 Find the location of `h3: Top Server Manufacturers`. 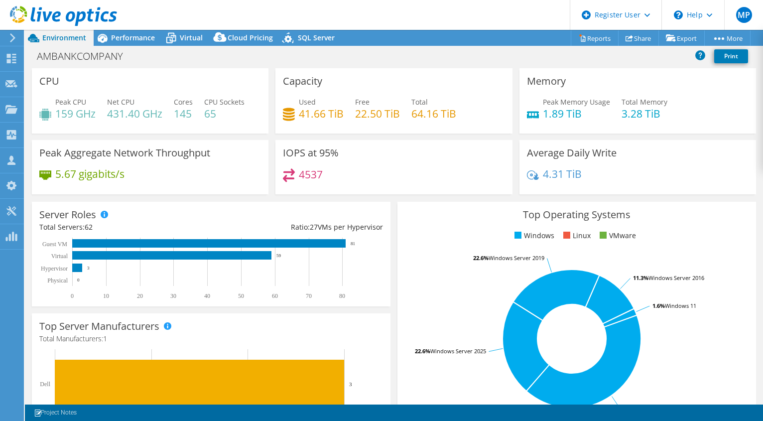

h3: Top Server Manufacturers is located at coordinates (99, 326).